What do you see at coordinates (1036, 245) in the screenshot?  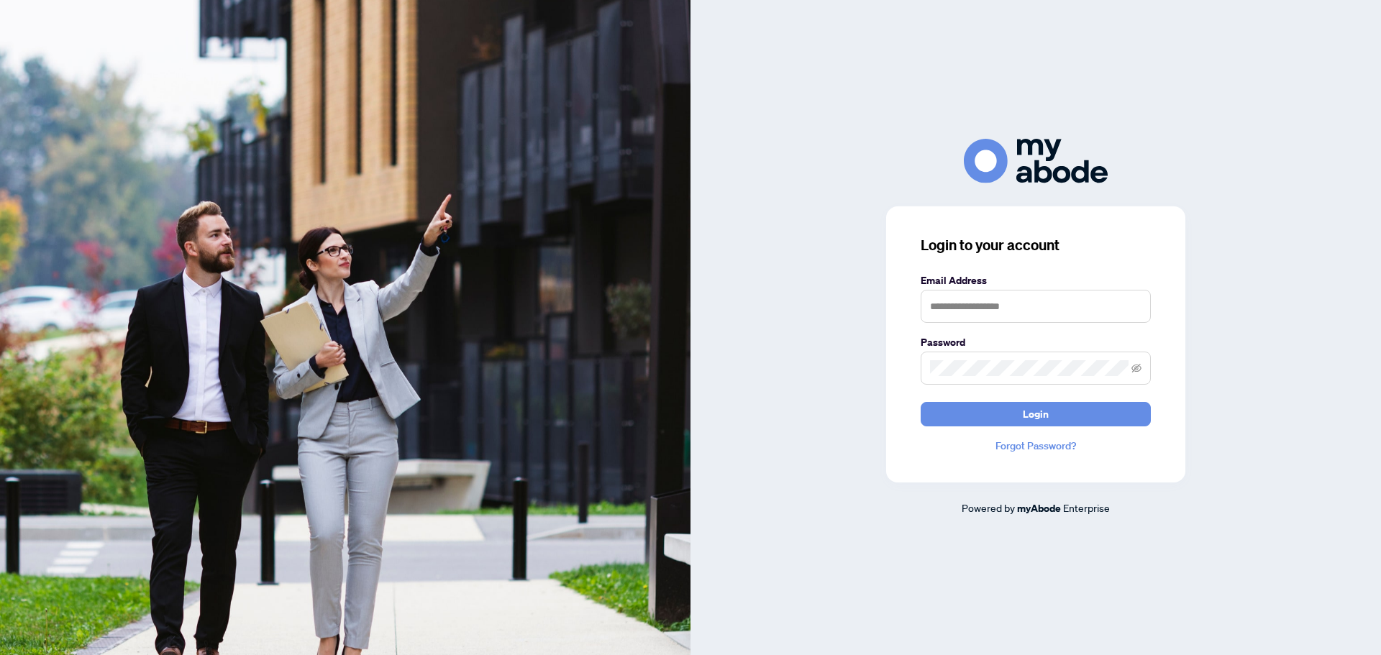 I see `h3: Login to your account` at bounding box center [1036, 245].